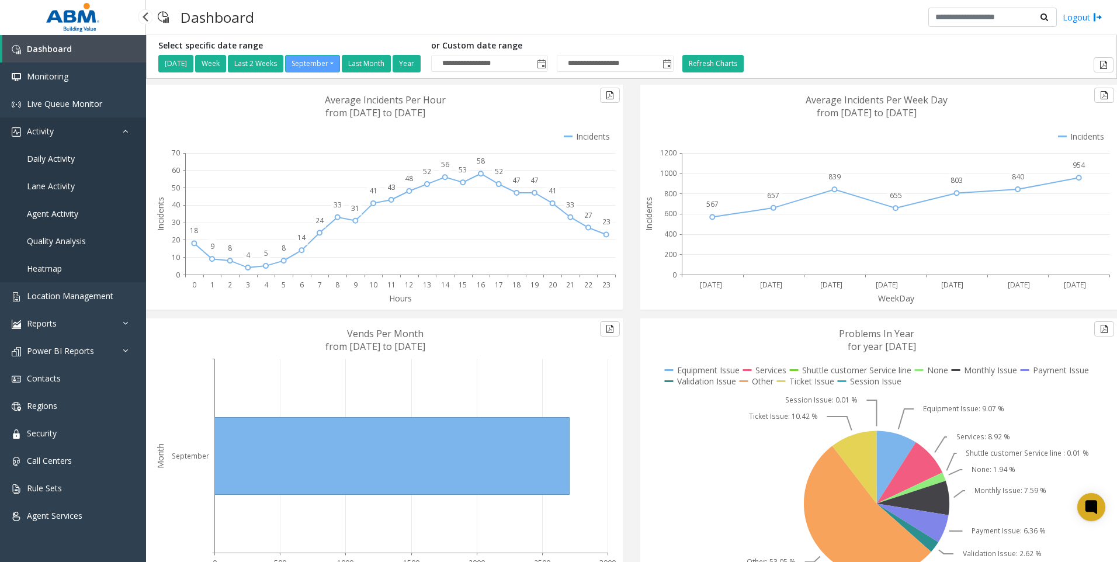 The height and width of the screenshot is (562, 1117). What do you see at coordinates (783, 416) in the screenshot?
I see `text: Ticket Issue: 10.42 %` at bounding box center [783, 416].